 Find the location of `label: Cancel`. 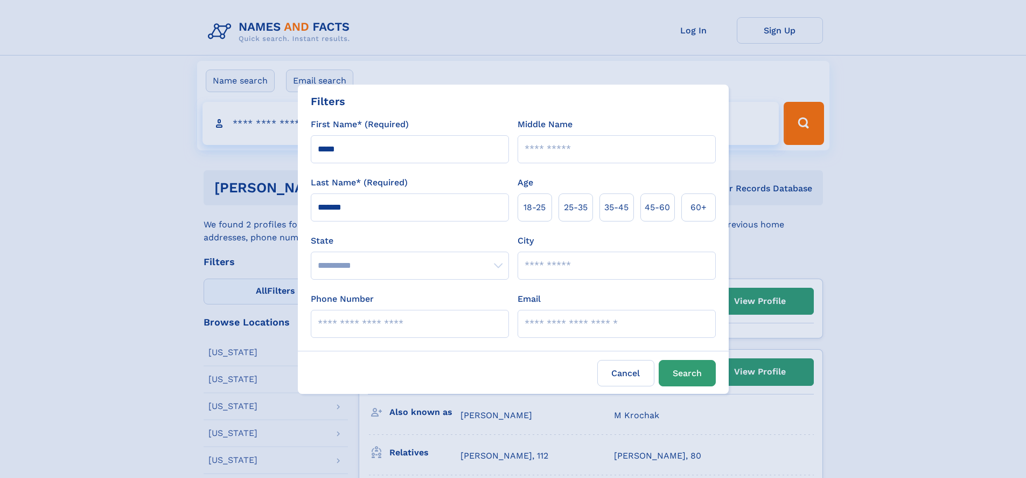

label: Cancel is located at coordinates (626, 373).